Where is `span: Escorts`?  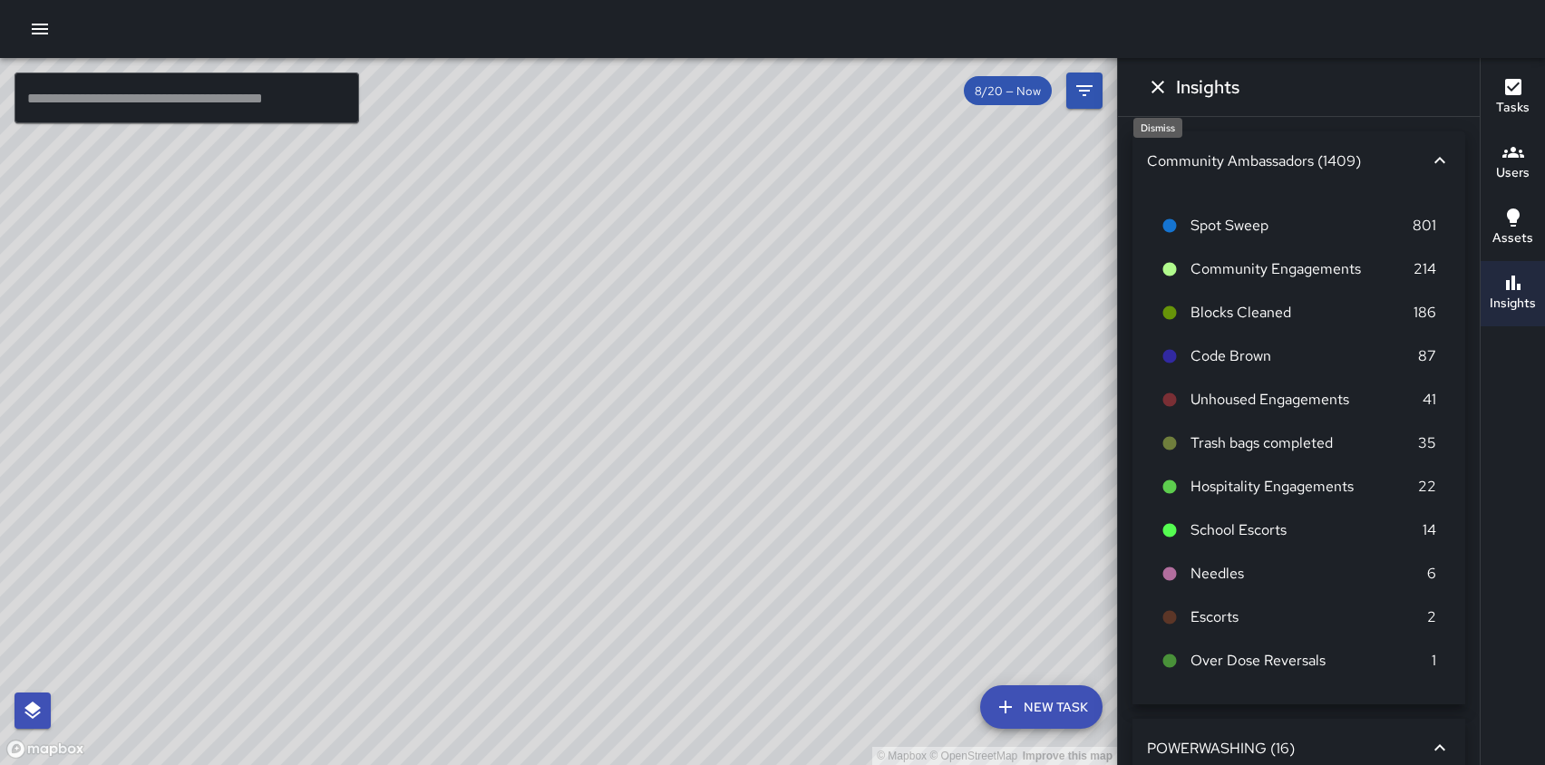 span: Escorts is located at coordinates (1308, 617).